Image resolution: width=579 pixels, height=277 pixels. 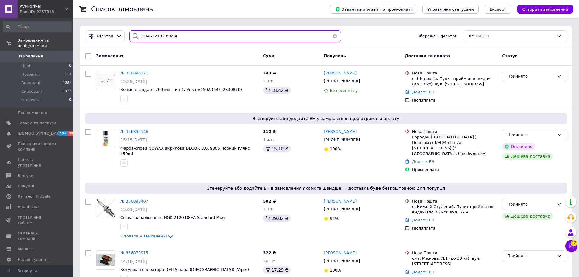 I want to click on span: Всі, so click(x=472, y=36).